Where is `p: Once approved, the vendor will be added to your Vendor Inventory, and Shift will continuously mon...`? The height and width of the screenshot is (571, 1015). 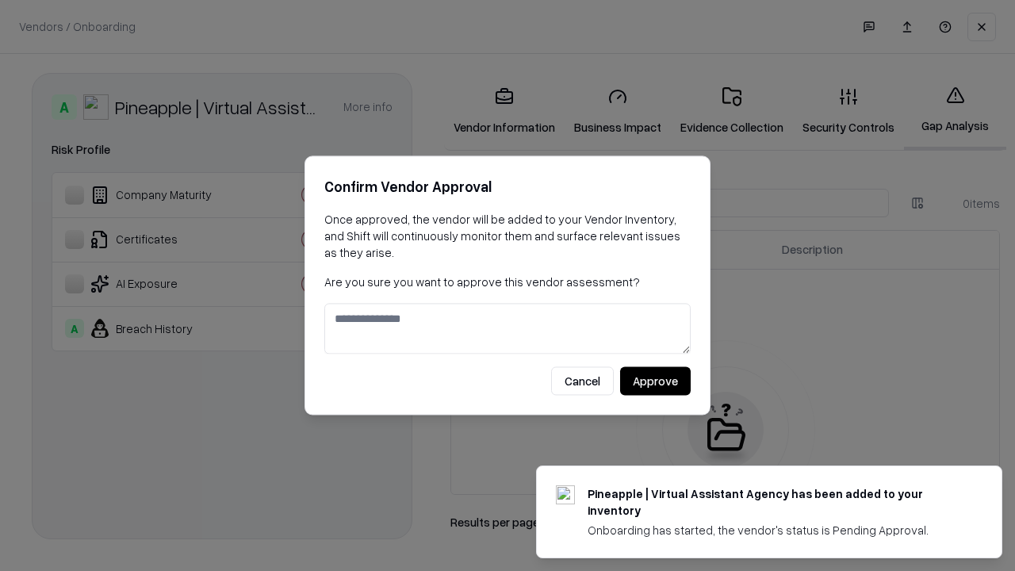
p: Once approved, the vendor will be added to your Vendor Inventory, and Shift will continuously mon... is located at coordinates (508, 236).